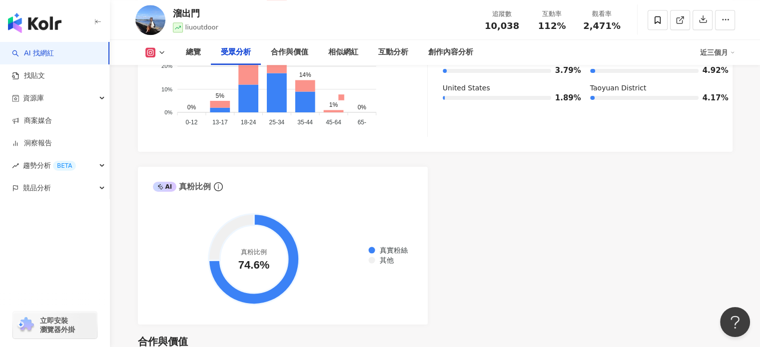 This screenshot has height=347, width=760. What do you see at coordinates (25, 325) in the screenshot?
I see `img: chrome extension` at bounding box center [25, 325].